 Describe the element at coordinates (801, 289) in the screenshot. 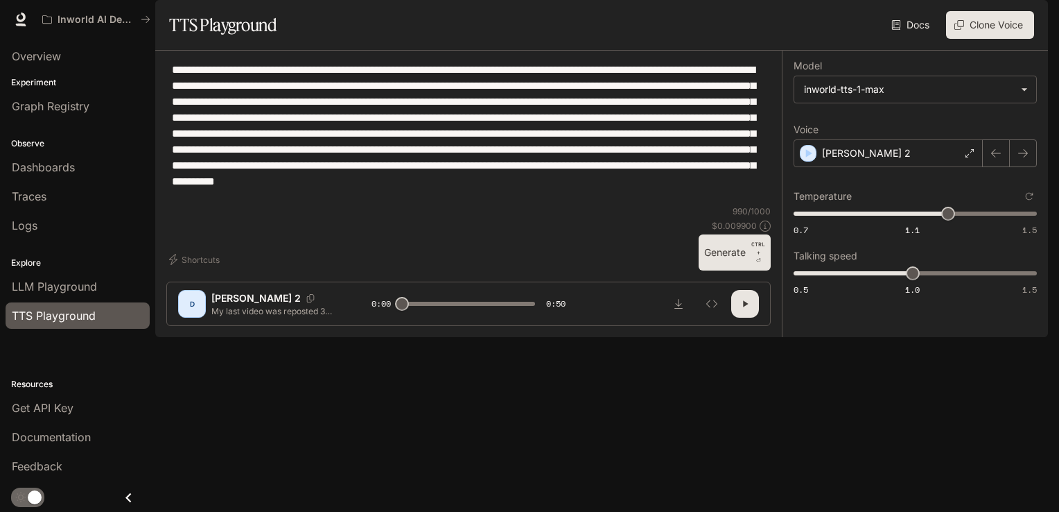

I see `span: 0.5` at that location.